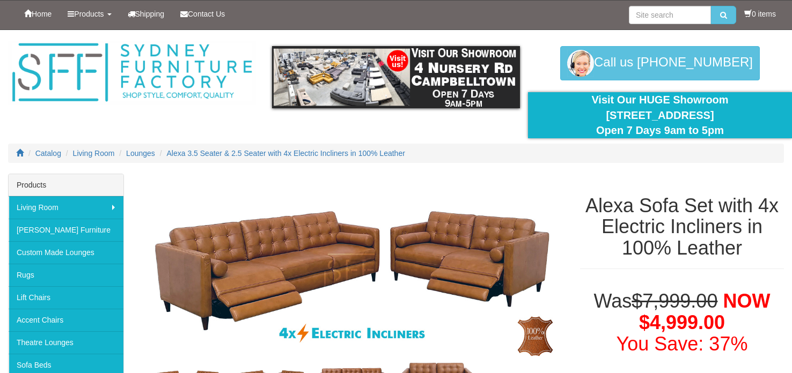  I want to click on span: Living Room, so click(94, 153).